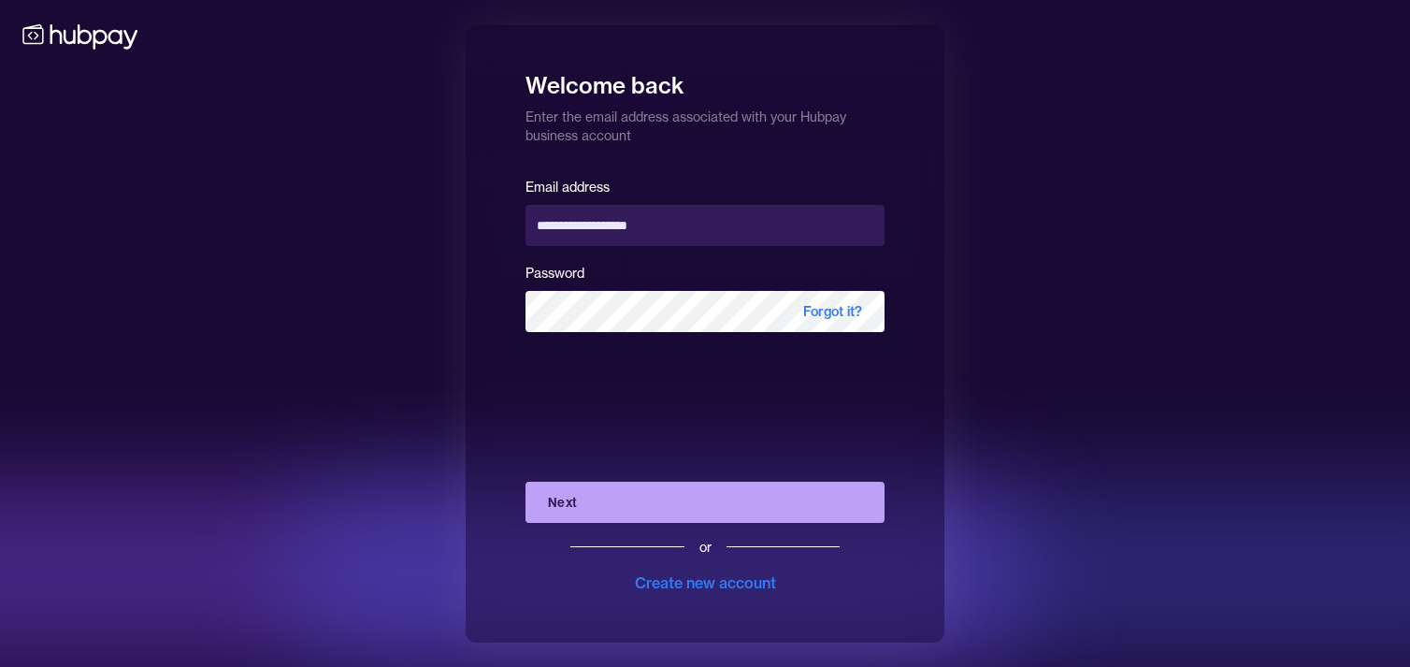  Describe the element at coordinates (832, 311) in the screenshot. I see `span: Forgot it?` at that location.